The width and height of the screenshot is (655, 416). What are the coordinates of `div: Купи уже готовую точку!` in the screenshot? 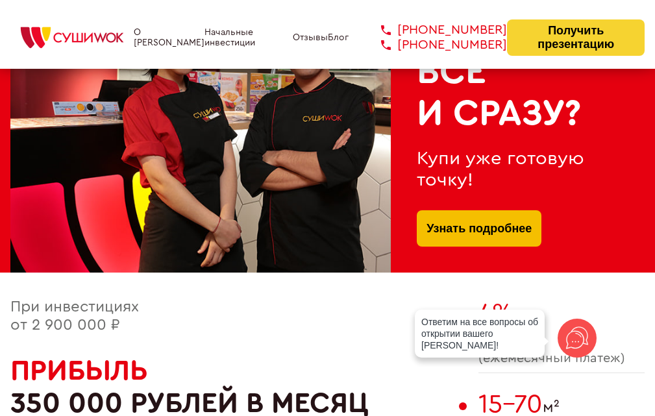 It's located at (518, 169).